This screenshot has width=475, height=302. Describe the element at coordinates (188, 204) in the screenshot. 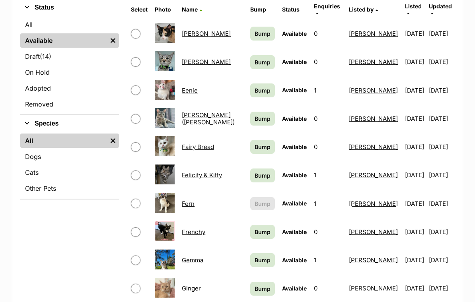

I see `a: Fern` at that location.